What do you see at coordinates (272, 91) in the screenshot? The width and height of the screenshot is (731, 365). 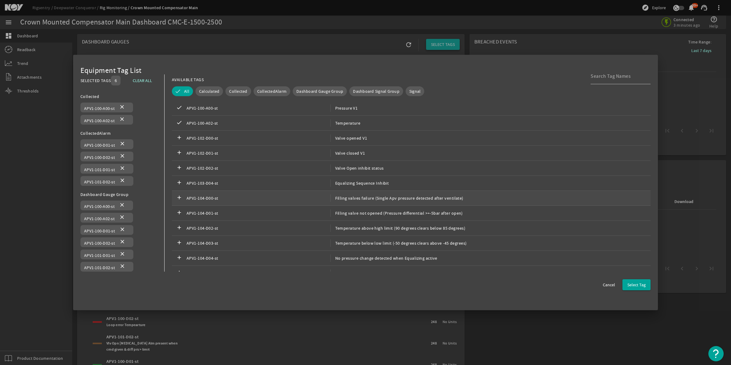 I see `span: CollectedAlarm` at bounding box center [272, 91].